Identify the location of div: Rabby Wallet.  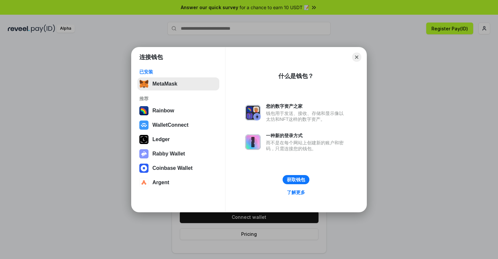
(169, 154).